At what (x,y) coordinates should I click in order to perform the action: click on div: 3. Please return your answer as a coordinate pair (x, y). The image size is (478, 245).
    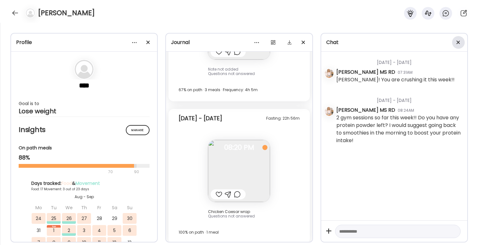
    Looking at the image, I should click on (84, 230).